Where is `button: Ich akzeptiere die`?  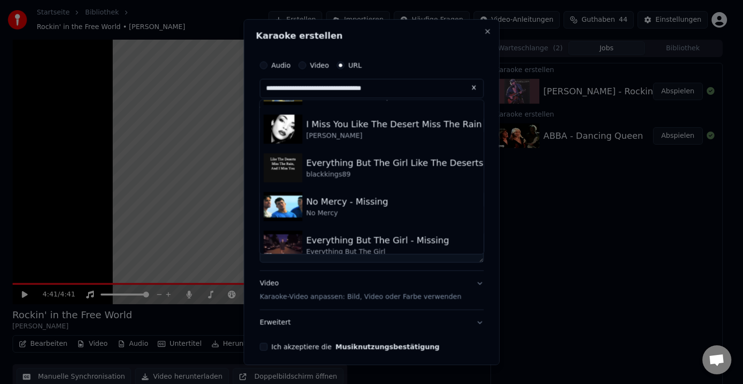
button: Ich akzeptiere die is located at coordinates (387, 347).